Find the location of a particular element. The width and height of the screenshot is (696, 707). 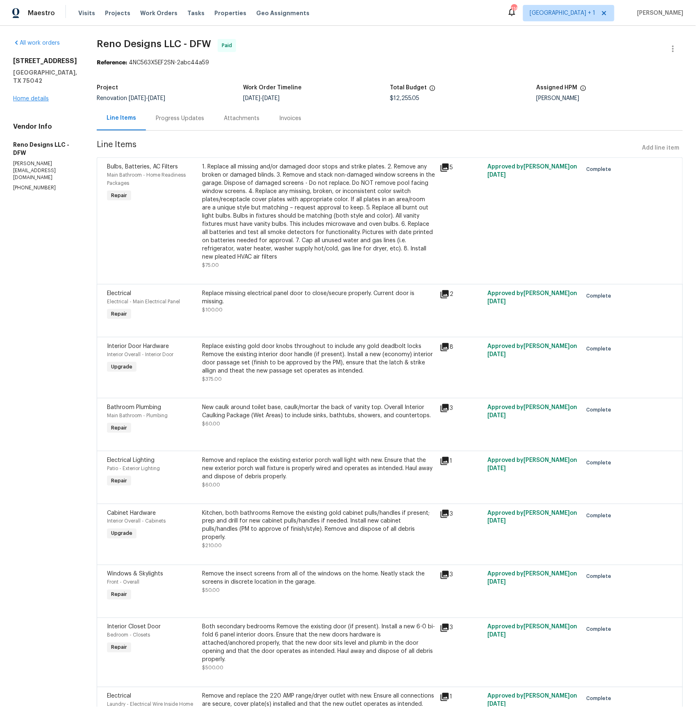

span: Geo Assignments is located at coordinates (283, 13).